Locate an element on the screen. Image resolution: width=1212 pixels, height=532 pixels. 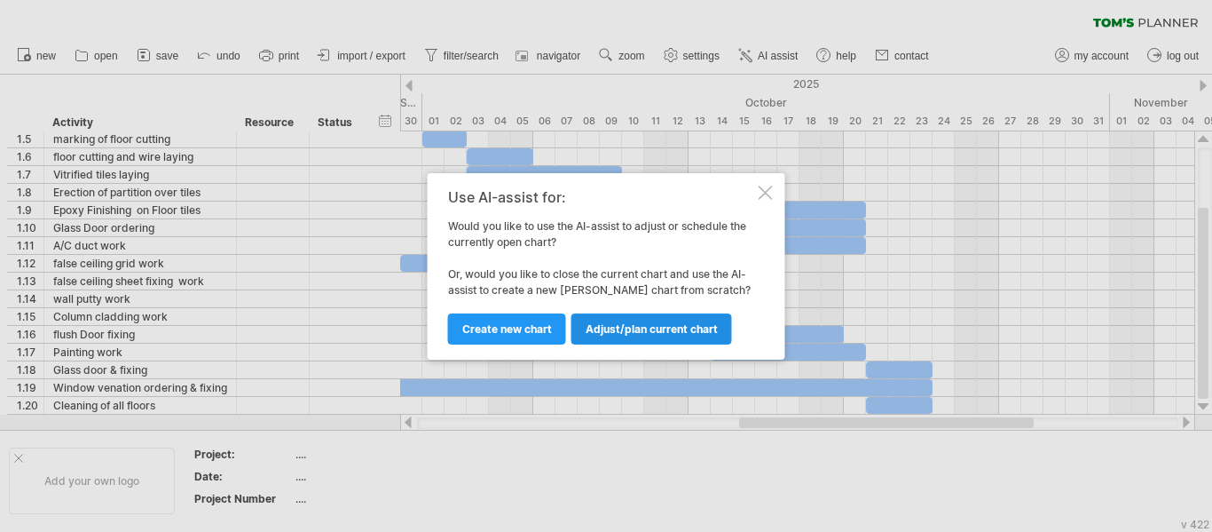
span: Create new chart is located at coordinates (507, 328).